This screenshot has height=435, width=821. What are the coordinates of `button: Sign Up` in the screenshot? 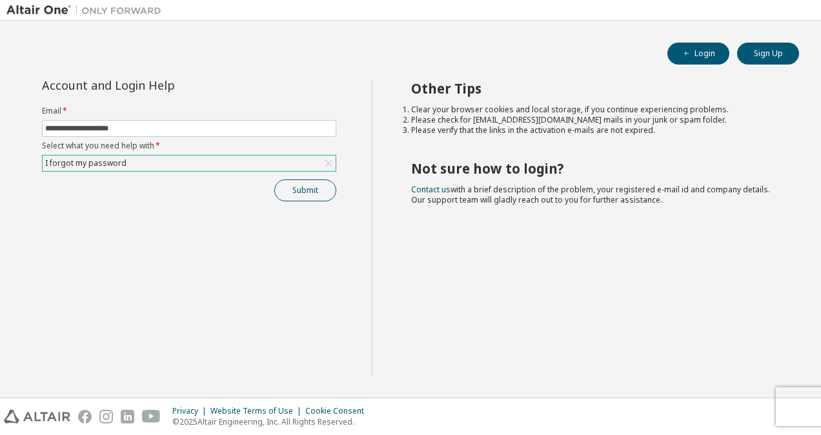 It's located at (768, 54).